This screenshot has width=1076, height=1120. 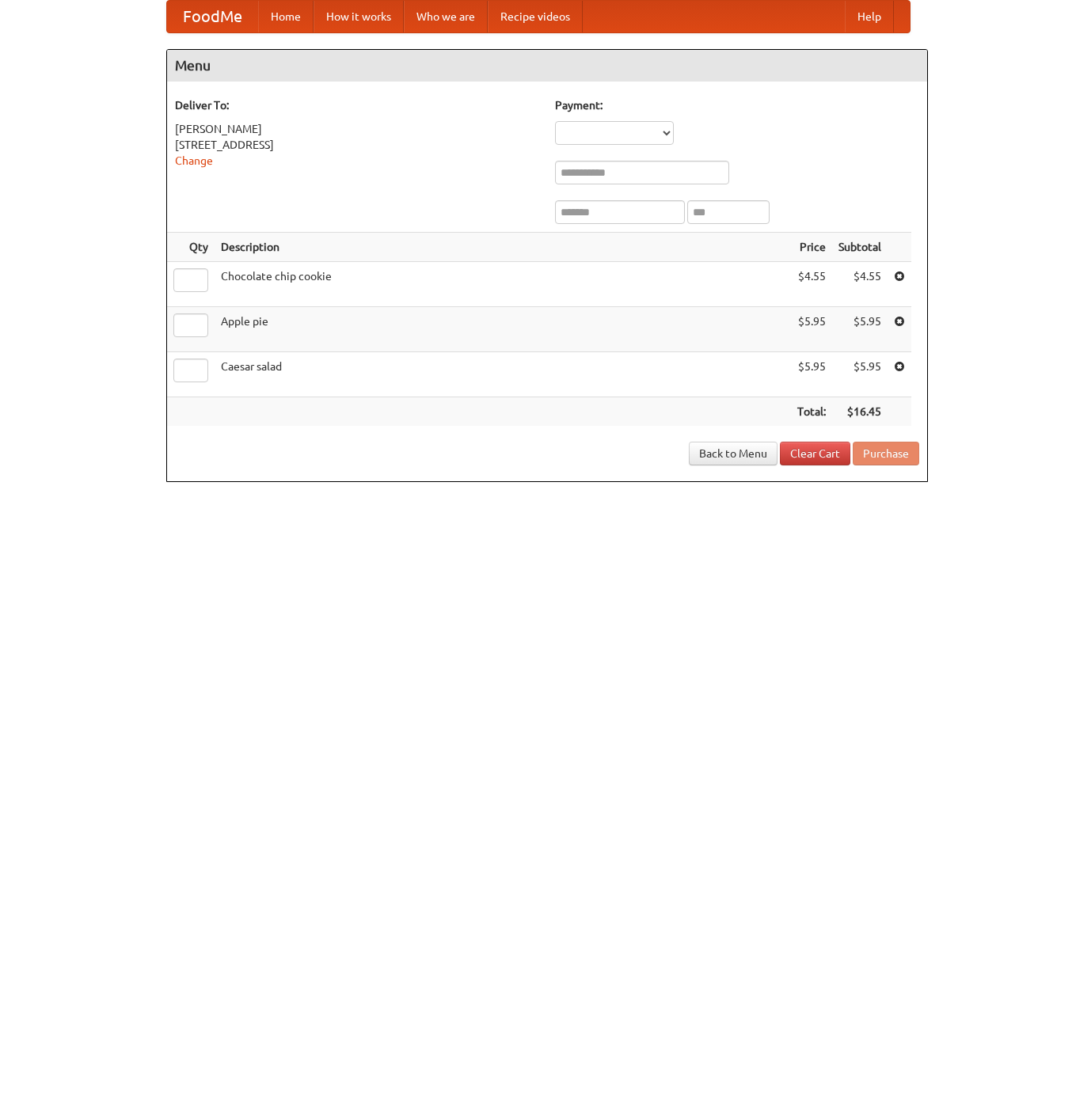 What do you see at coordinates (446, 17) in the screenshot?
I see `a: Who we are` at bounding box center [446, 17].